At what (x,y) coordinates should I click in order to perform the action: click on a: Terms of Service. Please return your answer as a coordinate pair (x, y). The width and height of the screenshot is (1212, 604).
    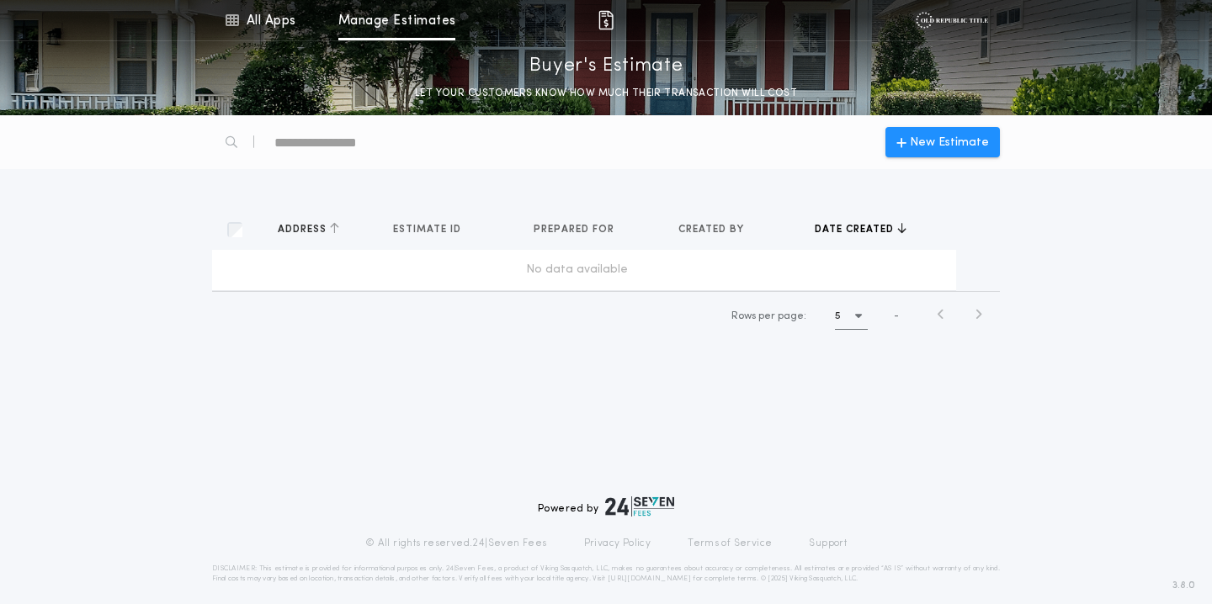
    Looking at the image, I should click on (730, 544).